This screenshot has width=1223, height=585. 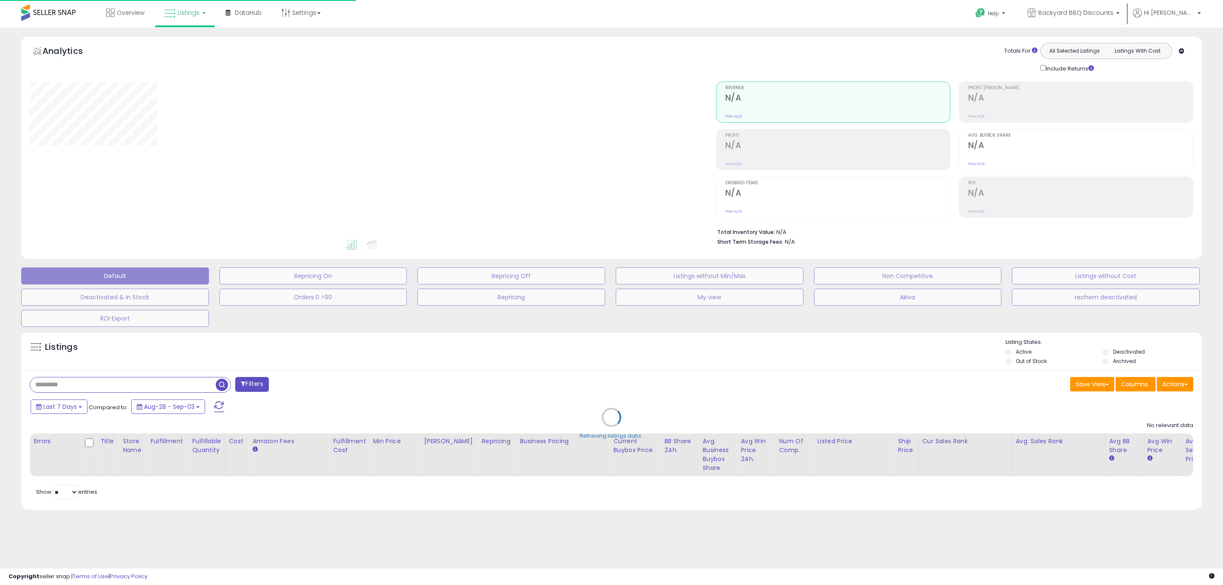 I want to click on button: Listings without Min/Max, so click(x=709, y=276).